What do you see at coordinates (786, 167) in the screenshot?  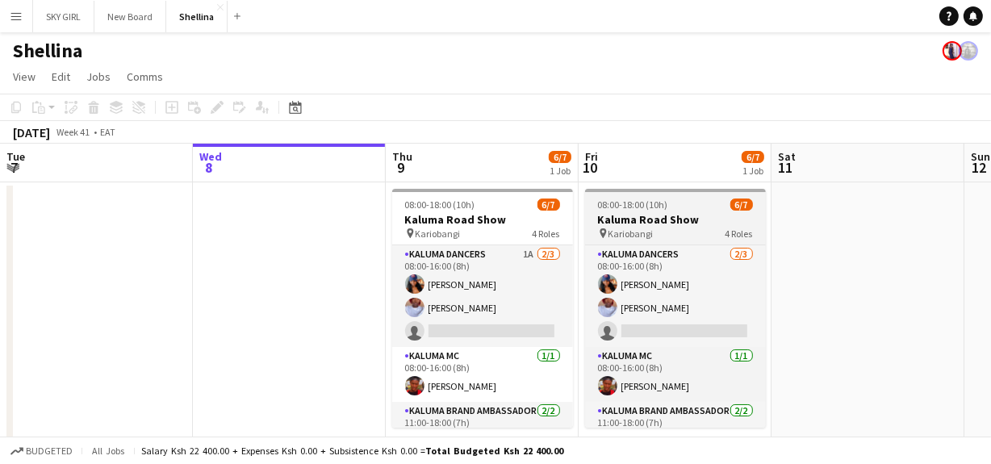 I see `span: 11` at bounding box center [786, 167].